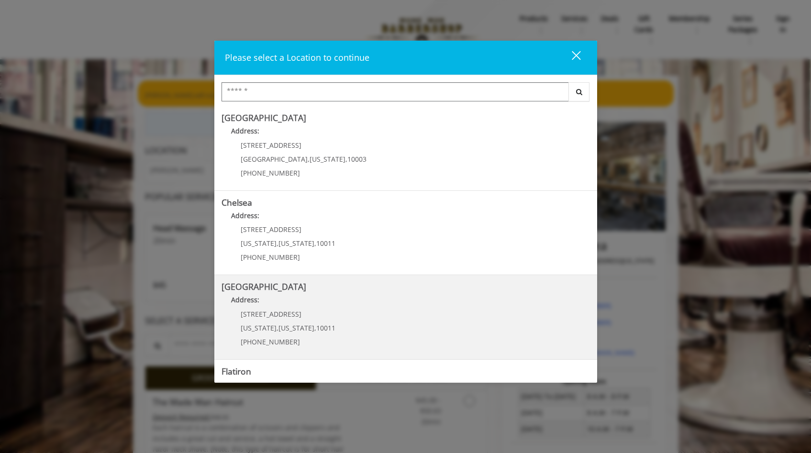 This screenshot has height=453, width=811. Describe the element at coordinates (570, 57) in the screenshot. I see `div: close dialog` at that location.